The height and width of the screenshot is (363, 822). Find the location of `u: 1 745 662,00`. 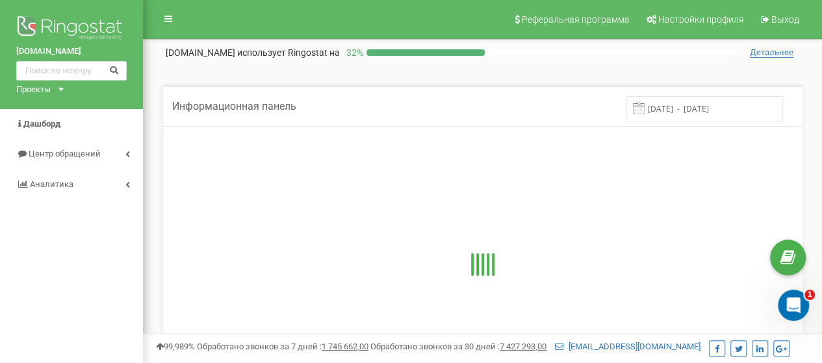

u: 1 745 662,00 is located at coordinates (345, 346).